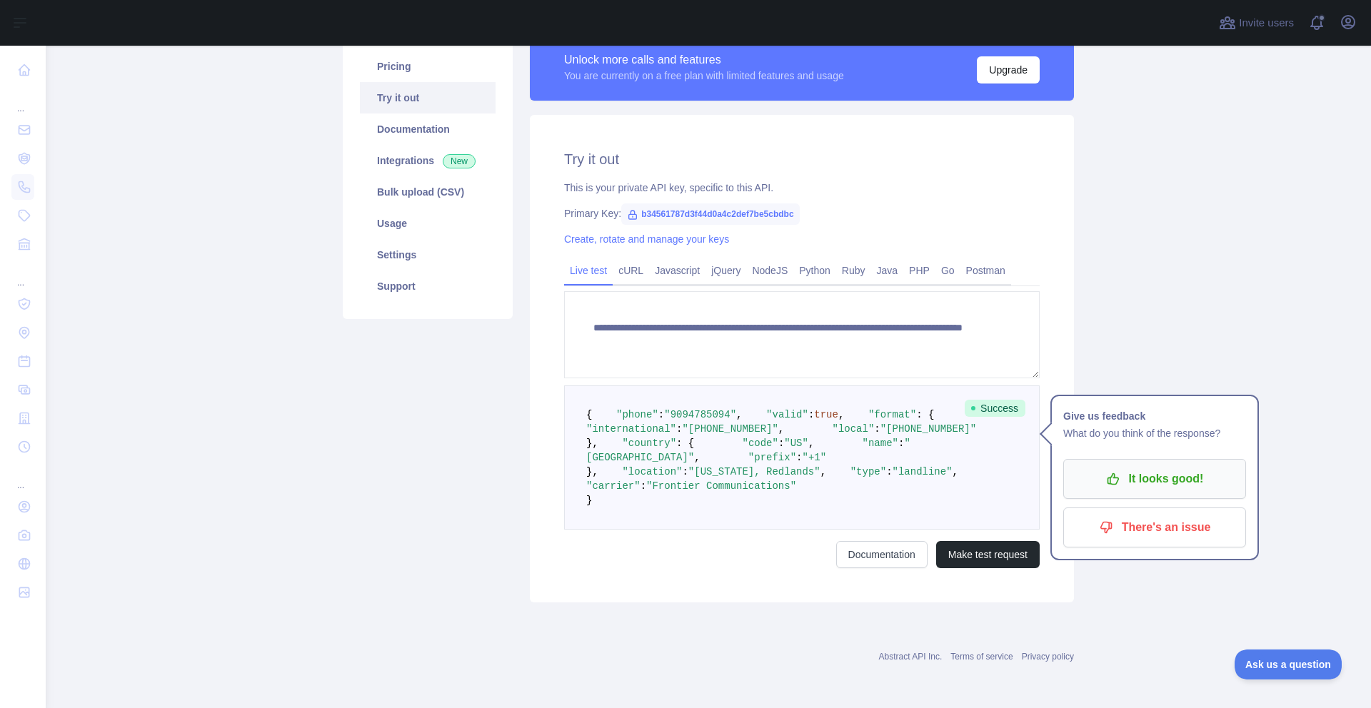 Image resolution: width=1371 pixels, height=708 pixels. I want to click on a: Java, so click(888, 271).